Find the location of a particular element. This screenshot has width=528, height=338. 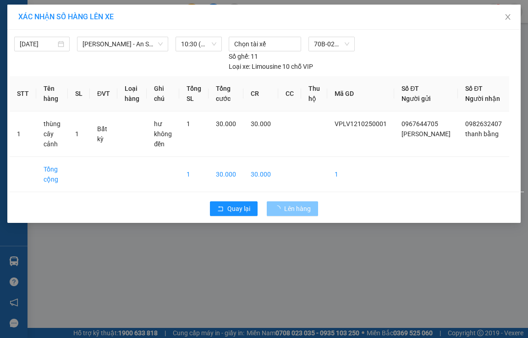

span: In ngày: is located at coordinates (29, 69).